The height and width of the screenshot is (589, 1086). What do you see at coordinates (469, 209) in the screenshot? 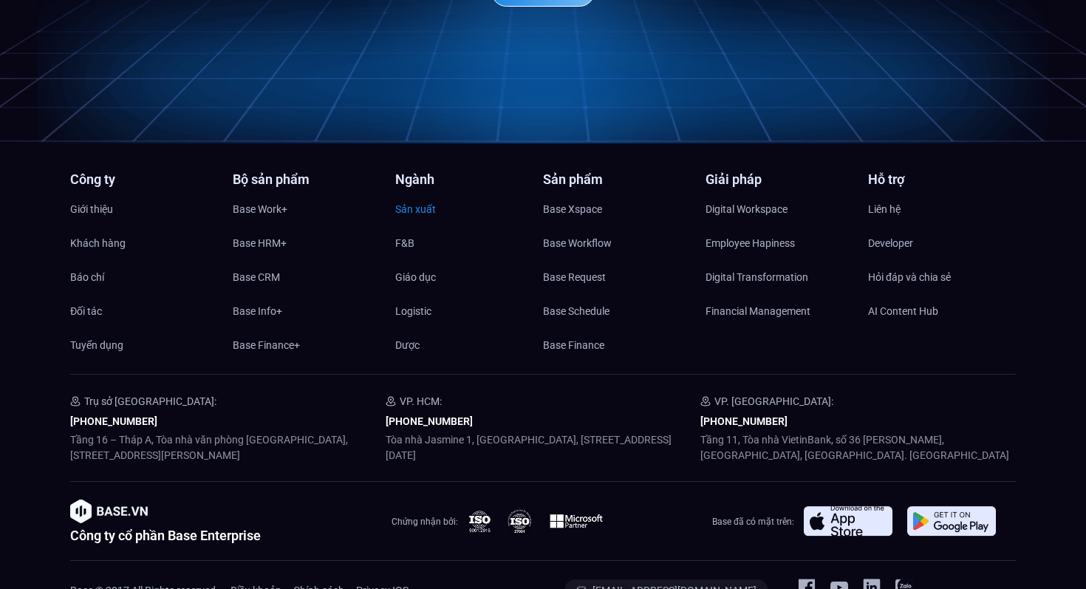
I see `a: Sản xuất` at bounding box center [469, 209].